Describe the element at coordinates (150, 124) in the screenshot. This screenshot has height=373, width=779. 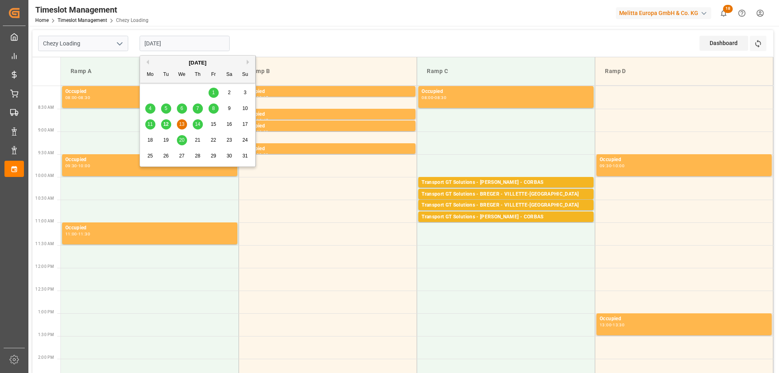
I see `div: Choose Monday, August 11th, 2025` at that location.